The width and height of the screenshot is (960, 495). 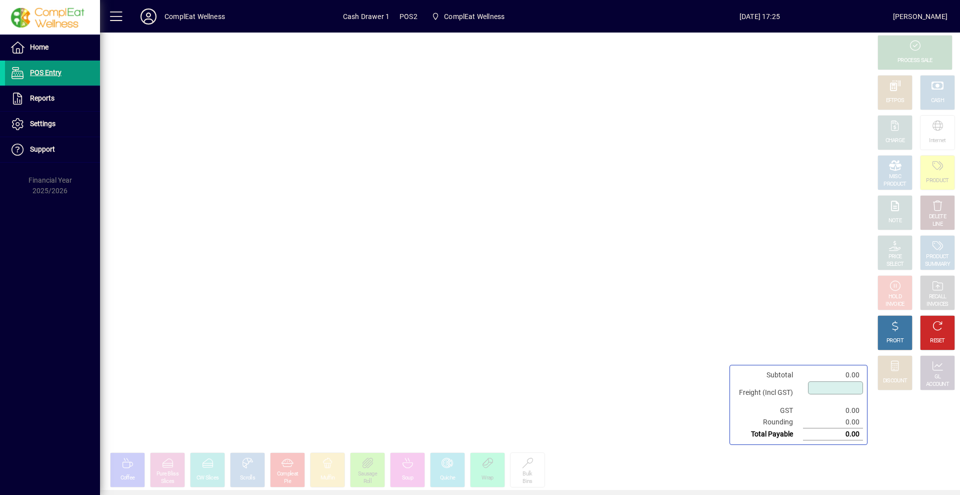 What do you see at coordinates (248, 478) in the screenshot?
I see `div: Scrolls` at bounding box center [248, 478].